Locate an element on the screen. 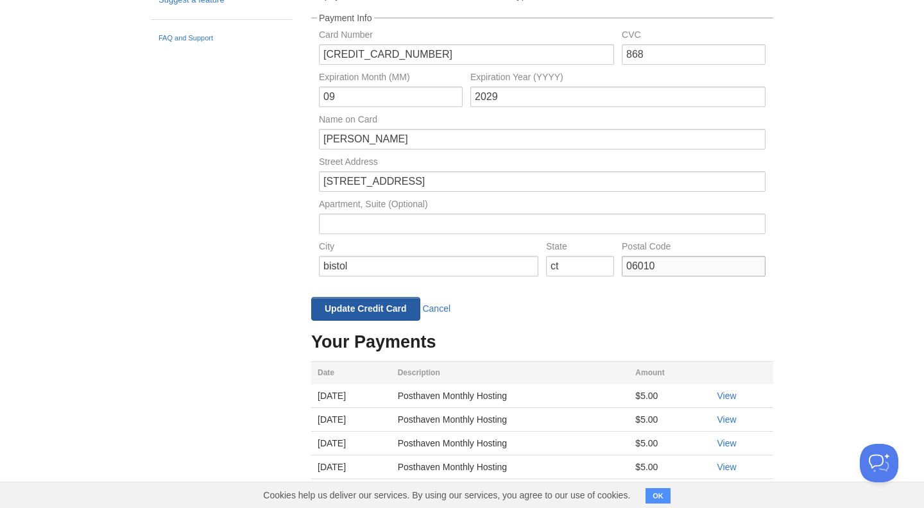 The width and height of the screenshot is (924, 508). th: Description is located at coordinates (510, 373).